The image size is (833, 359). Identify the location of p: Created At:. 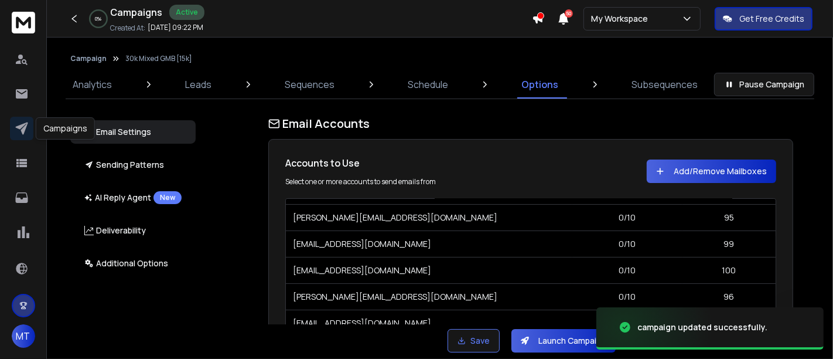
(128, 28).